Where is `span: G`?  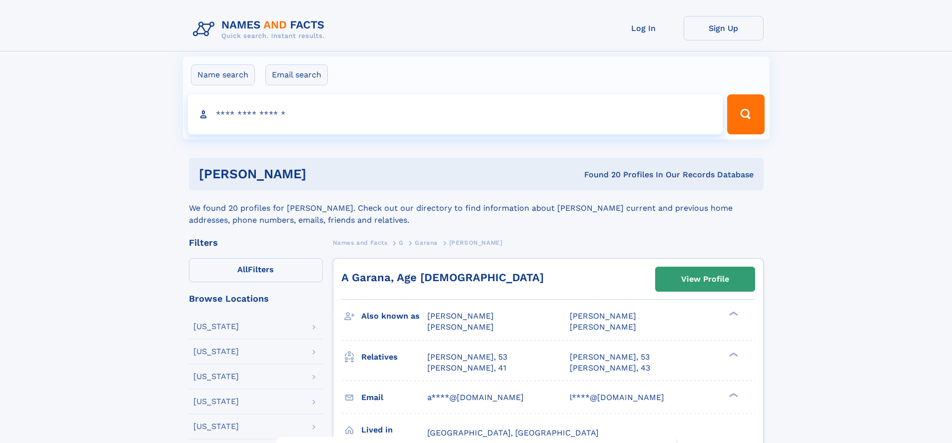
span: G is located at coordinates (401, 243).